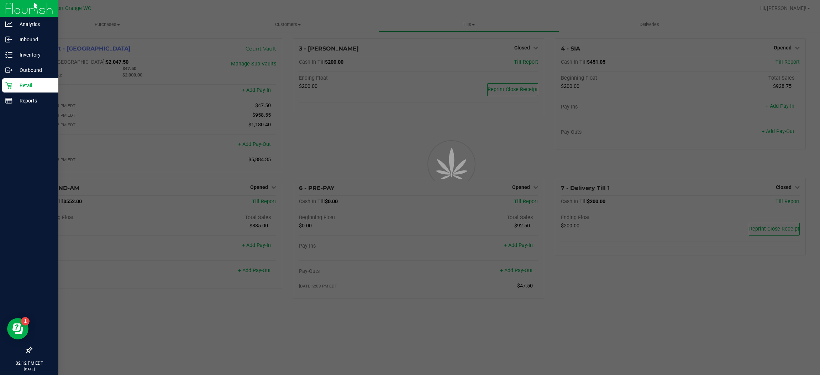  Describe the element at coordinates (9, 85) in the screenshot. I see `inline-svg: Retail` at that location.